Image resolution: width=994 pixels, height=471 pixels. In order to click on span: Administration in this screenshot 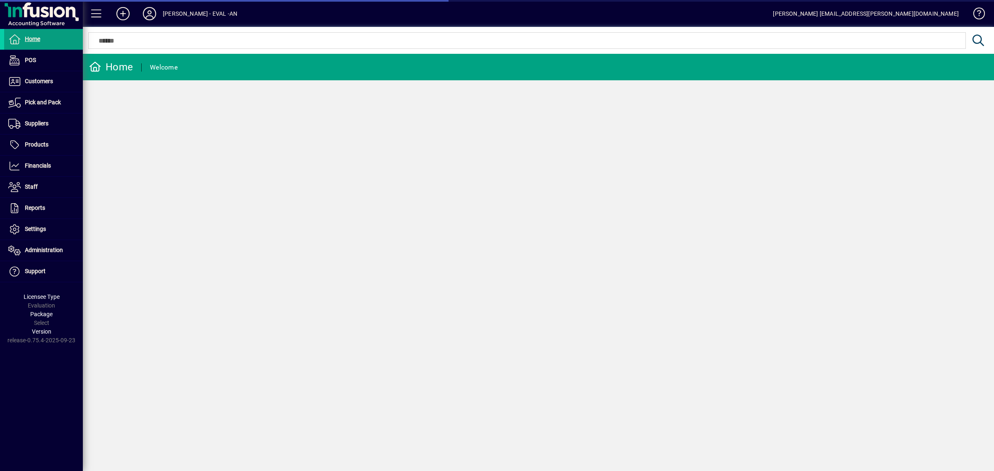, I will do `click(44, 250)`.